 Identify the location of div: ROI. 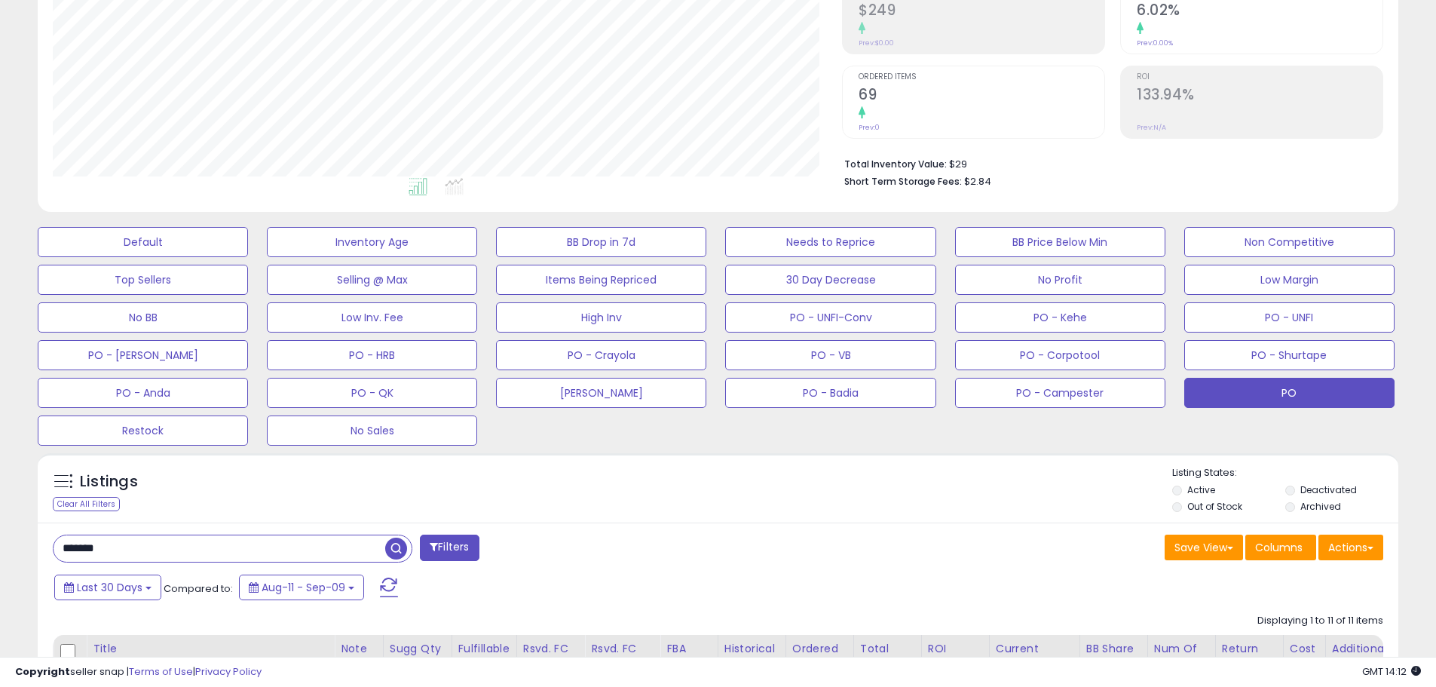
(955, 648).